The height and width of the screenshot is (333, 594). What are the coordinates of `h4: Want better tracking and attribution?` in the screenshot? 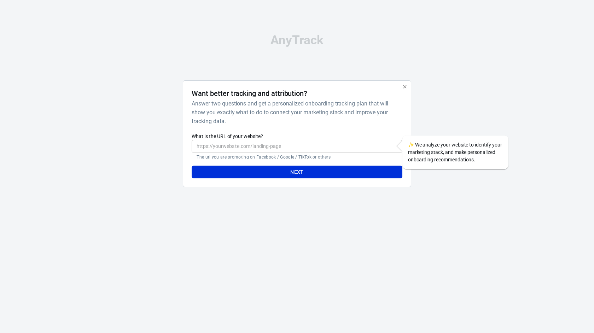 It's located at (249, 93).